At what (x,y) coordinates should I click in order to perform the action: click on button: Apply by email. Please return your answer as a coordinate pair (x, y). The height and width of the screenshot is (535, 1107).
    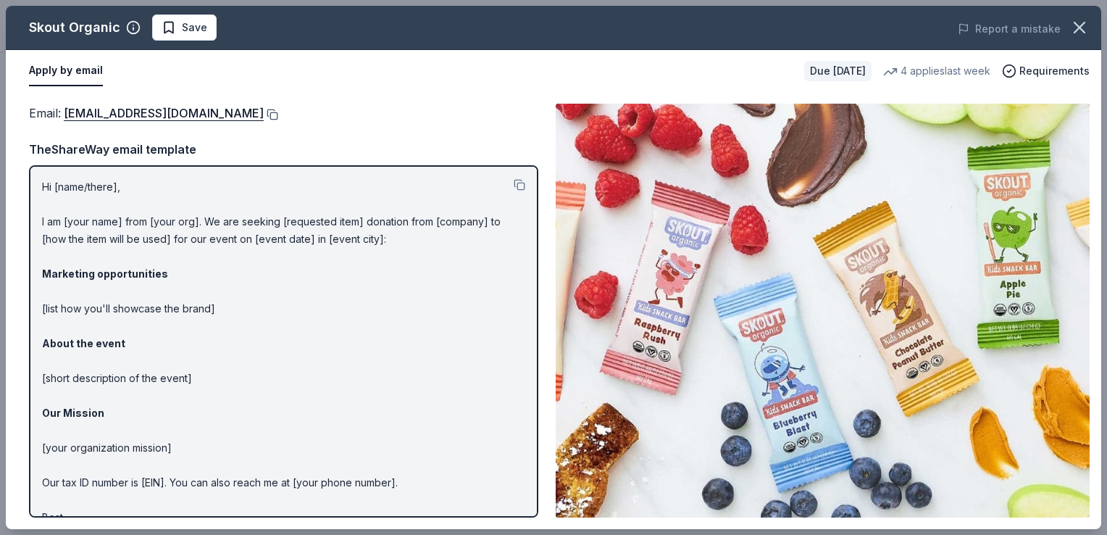
    Looking at the image, I should click on (66, 71).